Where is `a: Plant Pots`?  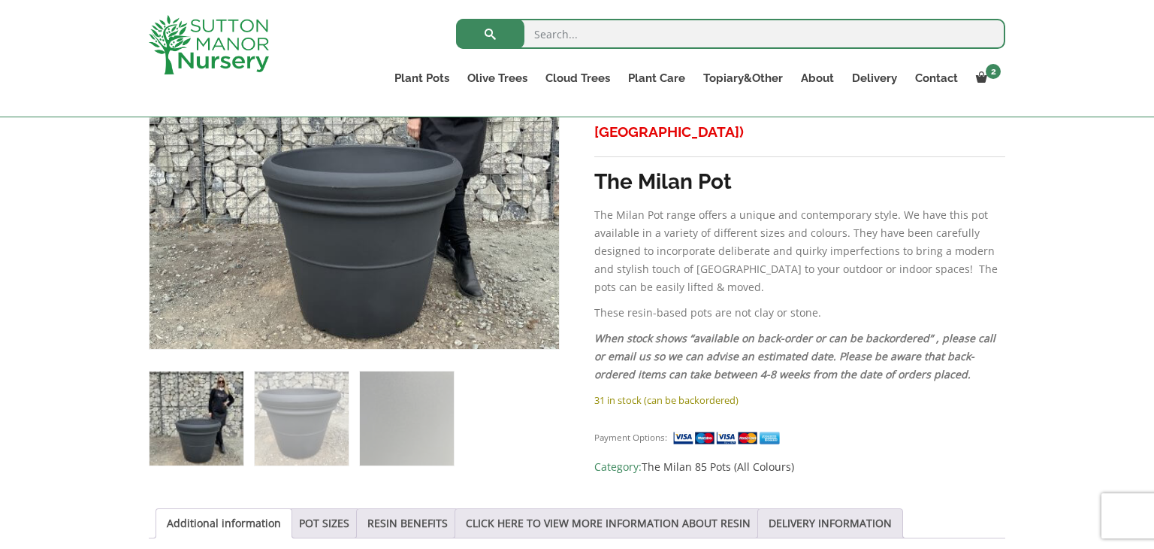 a: Plant Pots is located at coordinates (422, 78).